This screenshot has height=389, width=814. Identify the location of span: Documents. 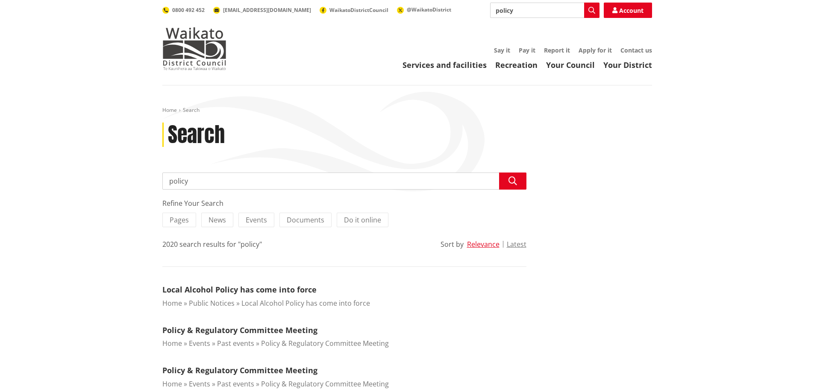
(305, 220).